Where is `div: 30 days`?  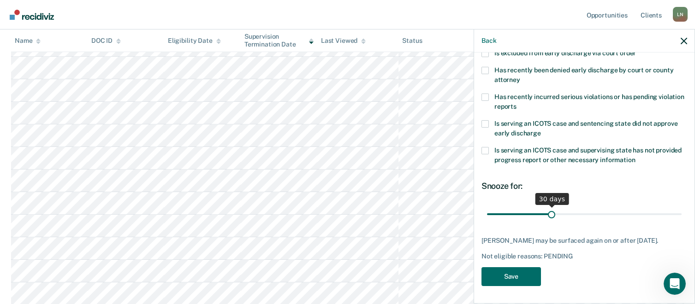
div: 30 days is located at coordinates (552, 199).